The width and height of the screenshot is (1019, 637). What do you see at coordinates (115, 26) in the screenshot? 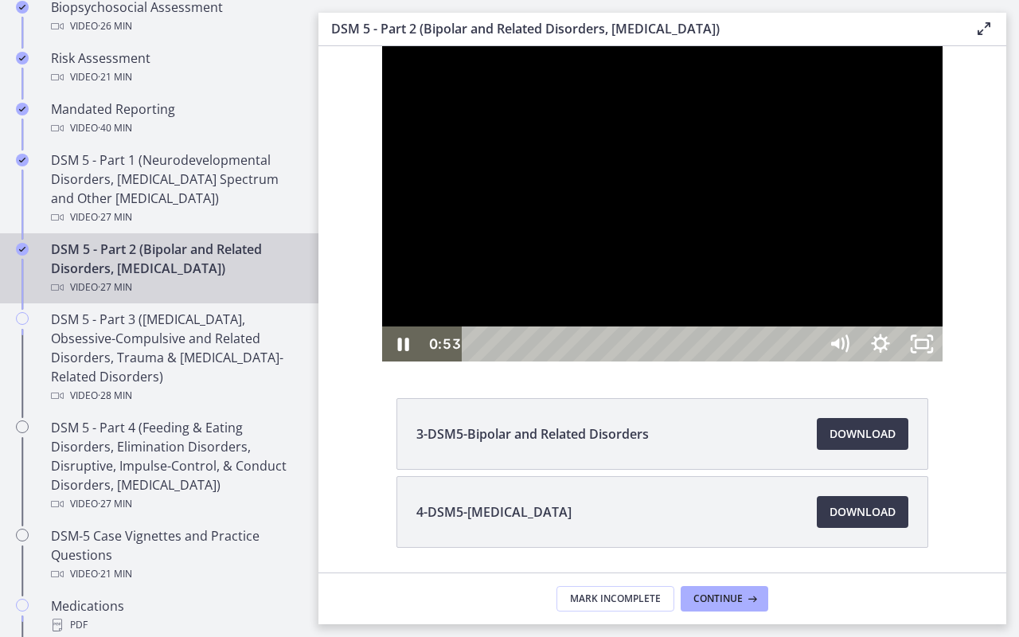
I see `span: · 26 min` at bounding box center [115, 26].